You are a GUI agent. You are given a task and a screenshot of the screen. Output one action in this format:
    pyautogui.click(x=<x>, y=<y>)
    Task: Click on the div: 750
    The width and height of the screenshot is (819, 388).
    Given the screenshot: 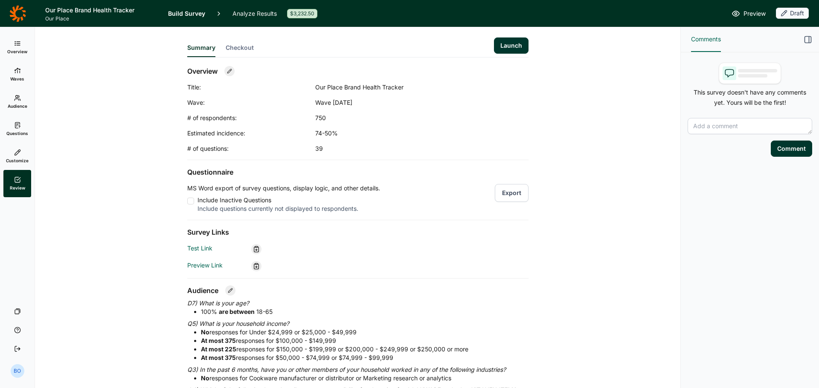 What is the action you would take?
    pyautogui.click(x=400, y=118)
    